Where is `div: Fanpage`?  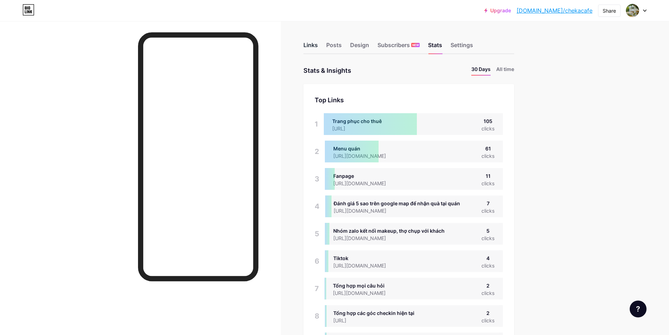
div: Fanpage is located at coordinates (365, 176).